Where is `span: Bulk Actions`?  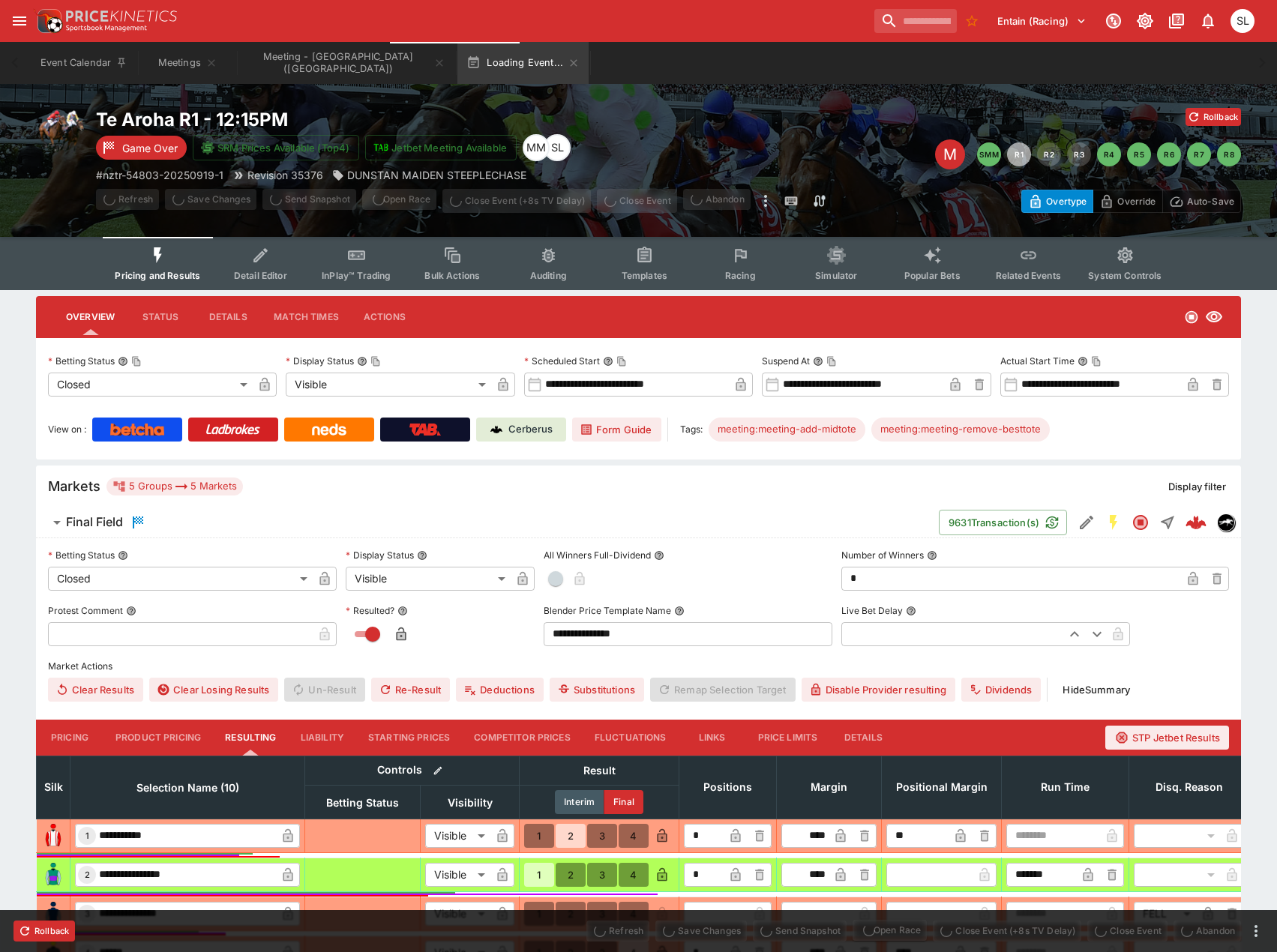 span: Bulk Actions is located at coordinates (452, 275).